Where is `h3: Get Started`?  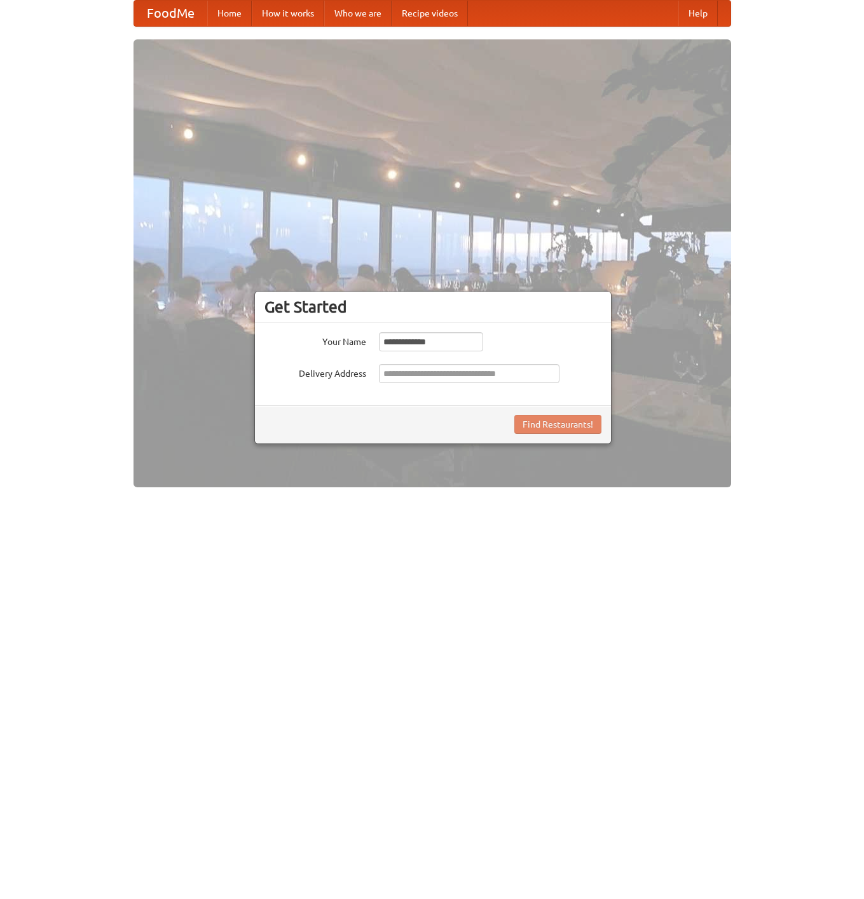 h3: Get Started is located at coordinates (433, 307).